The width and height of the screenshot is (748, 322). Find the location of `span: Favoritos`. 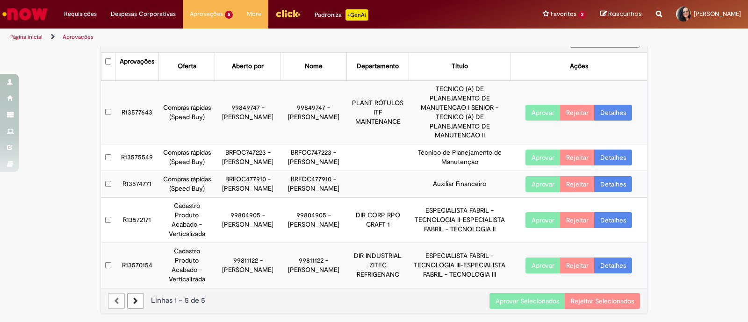

span: Favoritos is located at coordinates (563, 14).